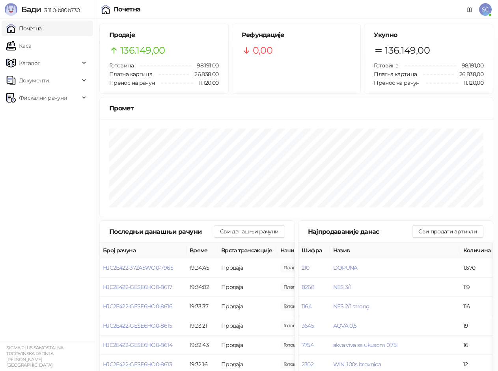 The height and width of the screenshot is (371, 498). I want to click on h5: Укупно, so click(429, 35).